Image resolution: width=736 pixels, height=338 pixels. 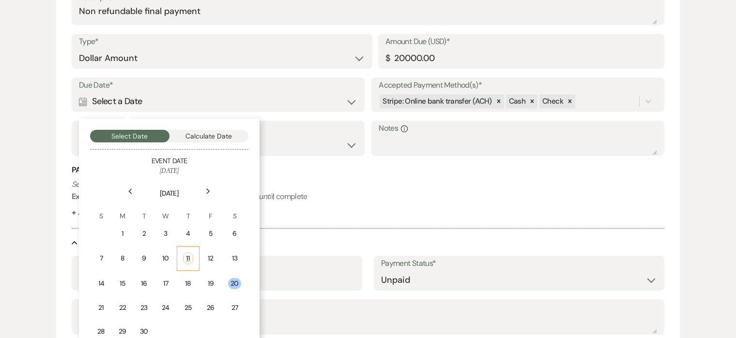 What do you see at coordinates (234, 258) in the screenshot?
I see `div: 13` at bounding box center [234, 258].